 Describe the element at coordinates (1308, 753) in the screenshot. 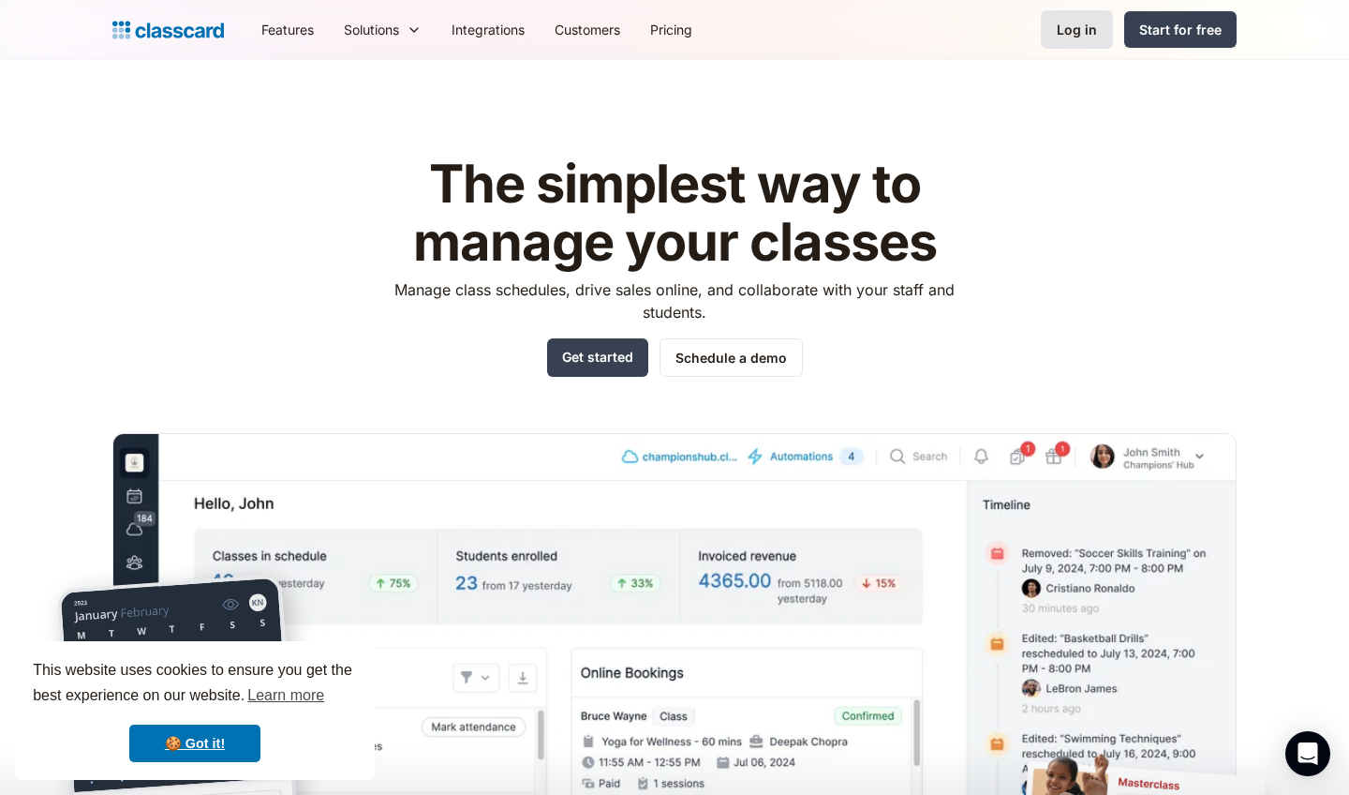

I see `div: Open Intercom Messenger` at that location.